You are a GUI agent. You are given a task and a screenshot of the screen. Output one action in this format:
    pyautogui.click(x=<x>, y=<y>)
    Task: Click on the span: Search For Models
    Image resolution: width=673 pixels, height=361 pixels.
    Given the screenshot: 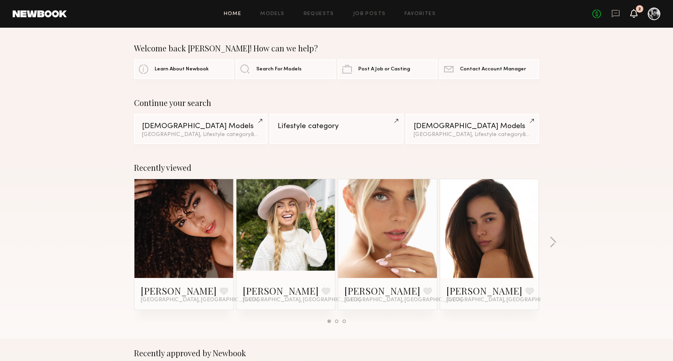 What is the action you would take?
    pyautogui.click(x=279, y=69)
    